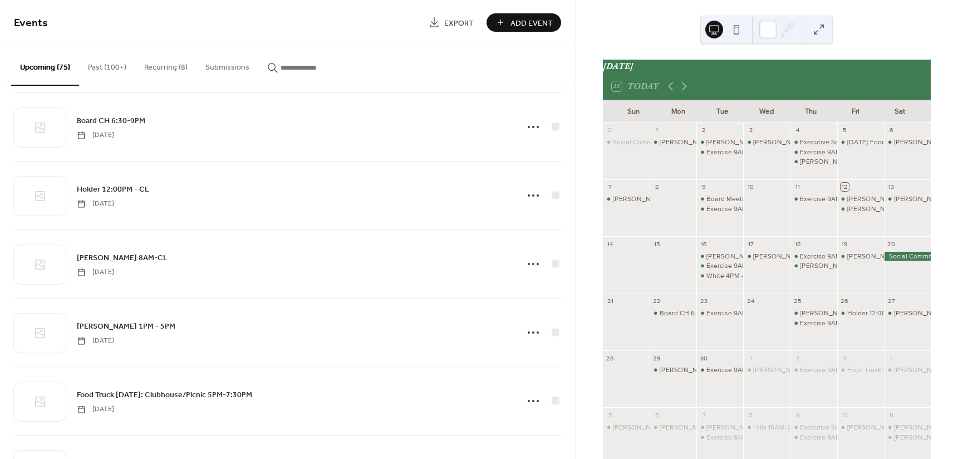  Describe the element at coordinates (907, 256) in the screenshot. I see `div: Social Committee: Clubhouse/Picnic - All Day` at that location.